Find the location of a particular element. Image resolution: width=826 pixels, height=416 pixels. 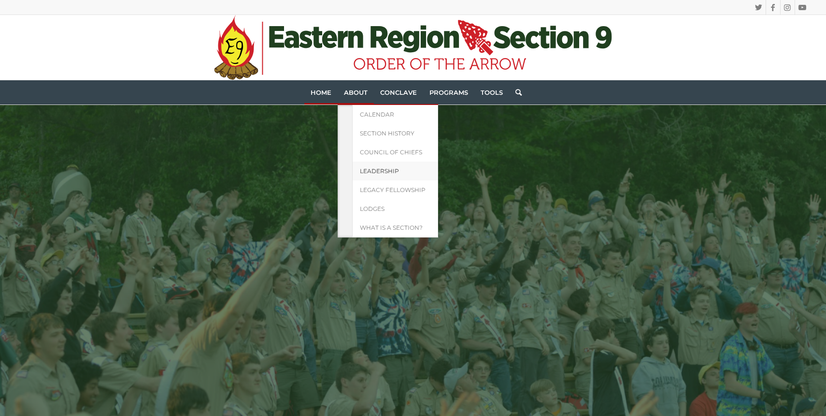

a: About is located at coordinates (356, 92).